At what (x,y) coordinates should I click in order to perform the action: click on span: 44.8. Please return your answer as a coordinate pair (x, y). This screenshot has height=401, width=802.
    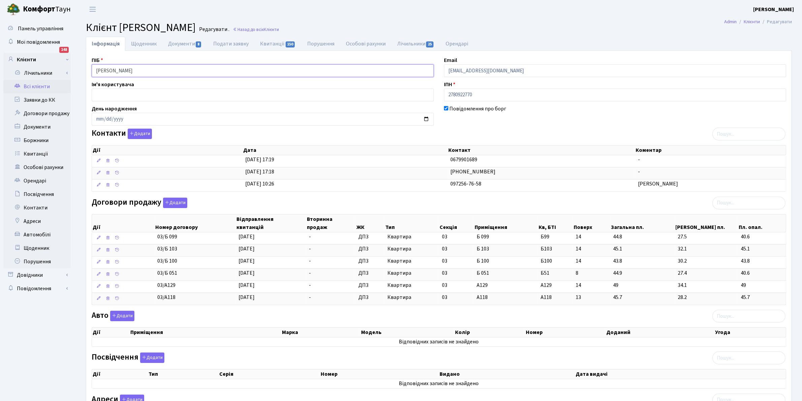
    Looking at the image, I should click on (643, 237).